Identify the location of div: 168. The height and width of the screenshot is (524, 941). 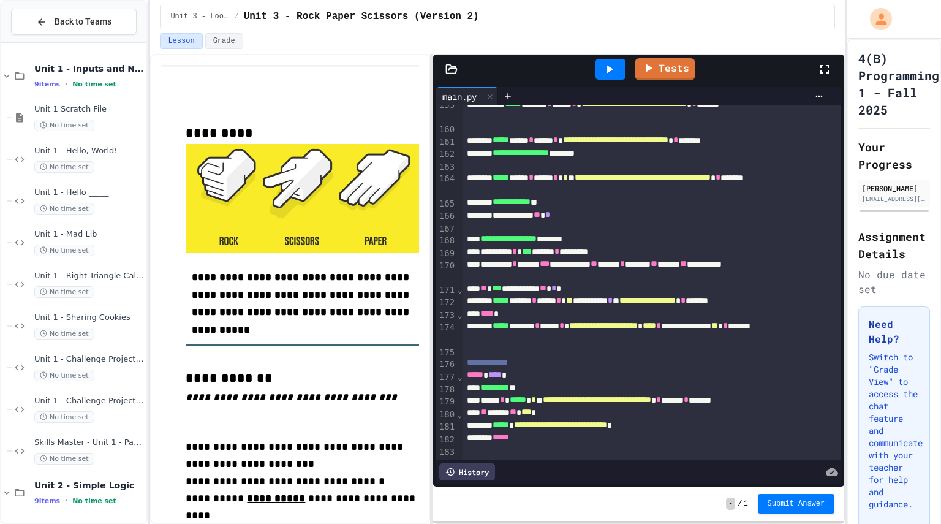
(446, 241).